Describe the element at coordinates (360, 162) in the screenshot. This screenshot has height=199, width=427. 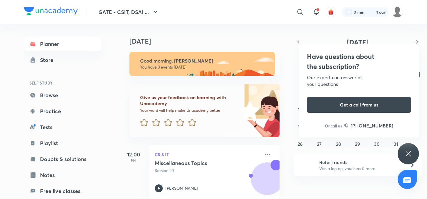
I see `h6: Refer friends` at that location.